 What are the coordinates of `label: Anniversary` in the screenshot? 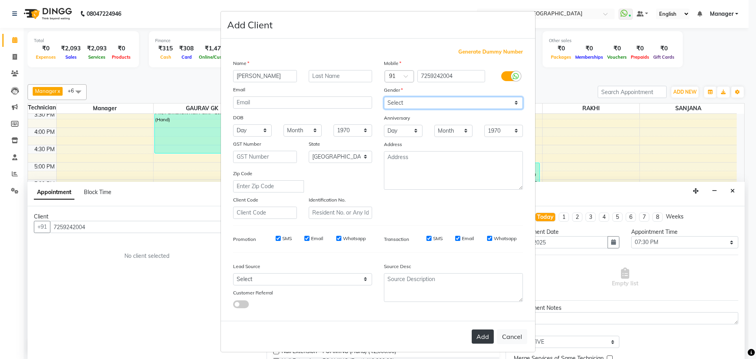 It's located at (397, 118).